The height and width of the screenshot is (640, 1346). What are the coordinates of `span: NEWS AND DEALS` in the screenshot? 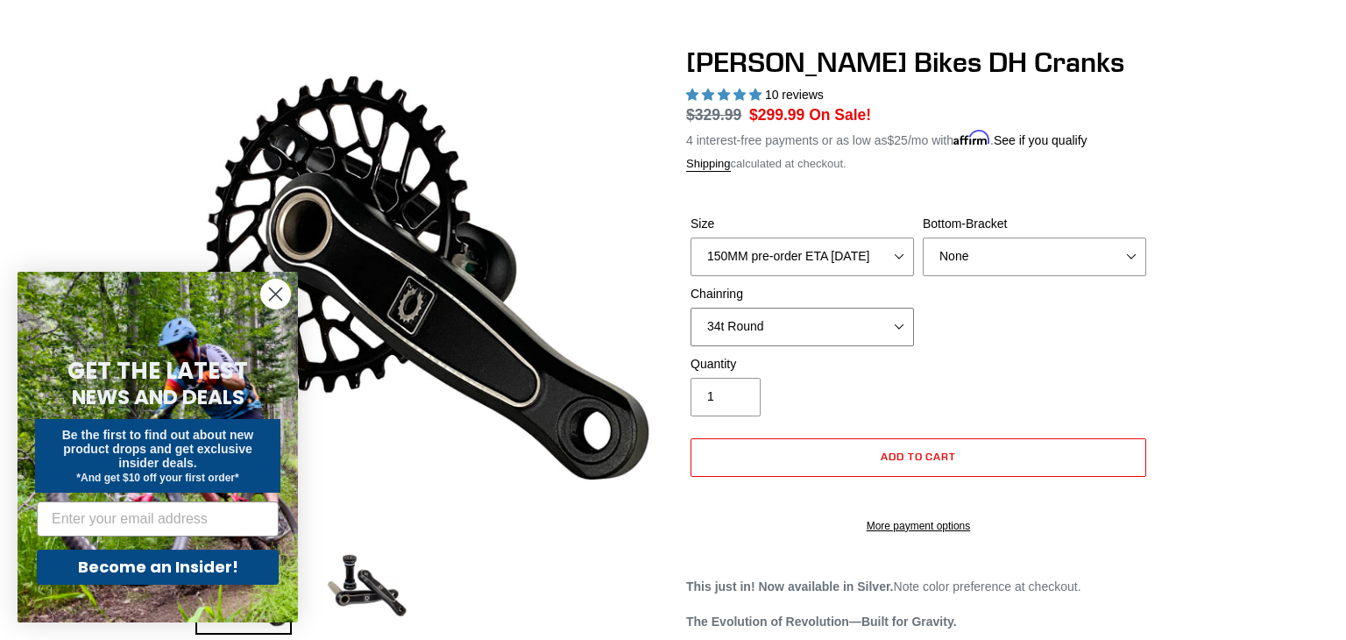 It's located at (158, 397).